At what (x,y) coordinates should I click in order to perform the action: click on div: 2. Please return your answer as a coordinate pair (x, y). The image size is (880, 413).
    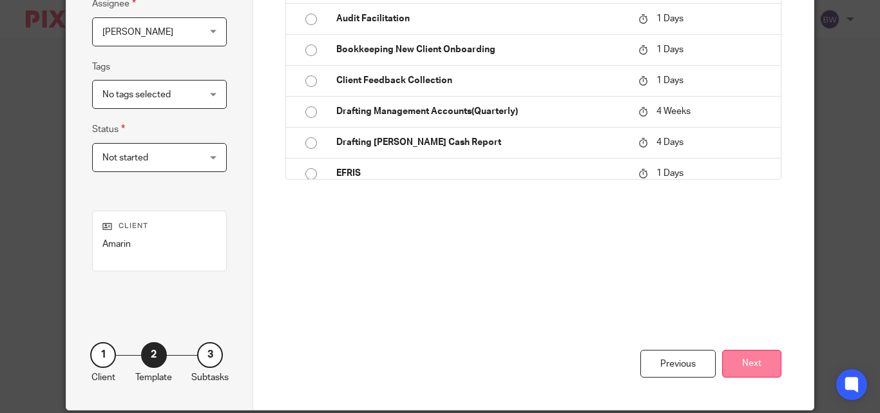
    Looking at the image, I should click on (154, 355).